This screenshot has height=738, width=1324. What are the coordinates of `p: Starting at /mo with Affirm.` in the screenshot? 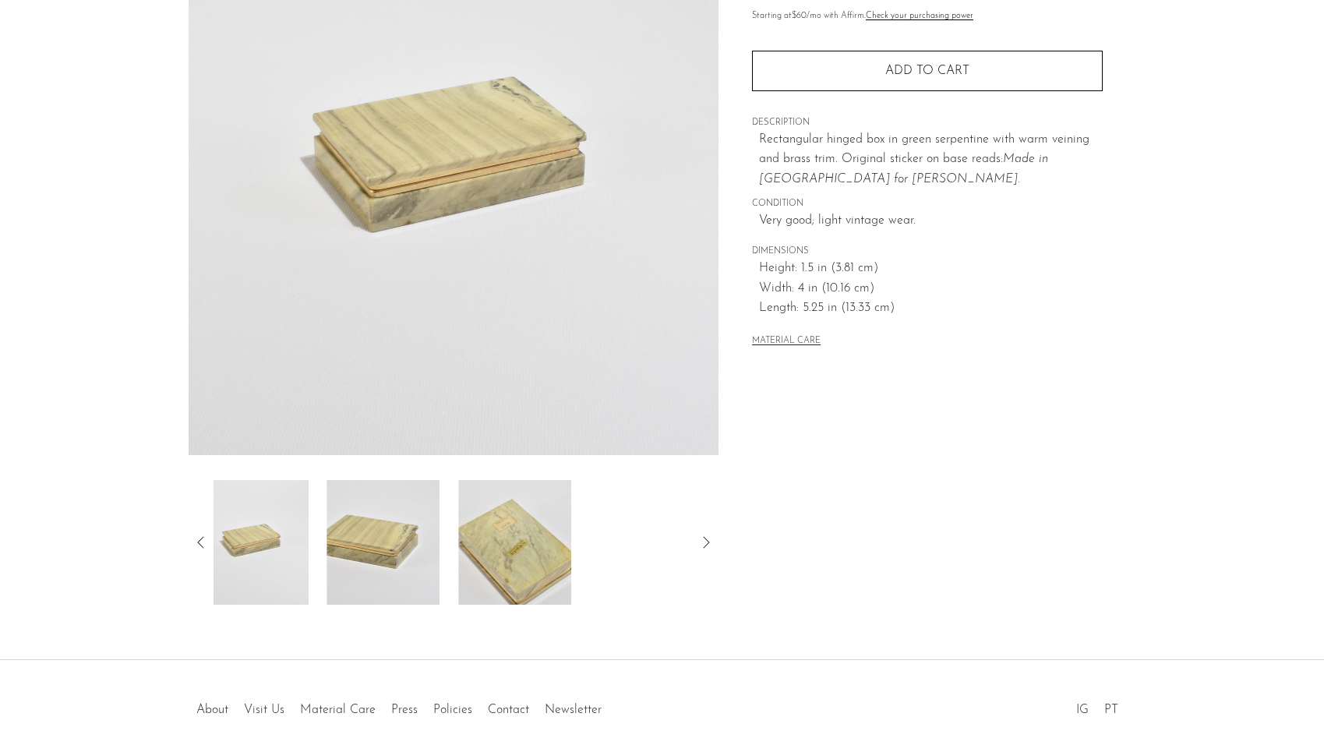 It's located at (927, 16).